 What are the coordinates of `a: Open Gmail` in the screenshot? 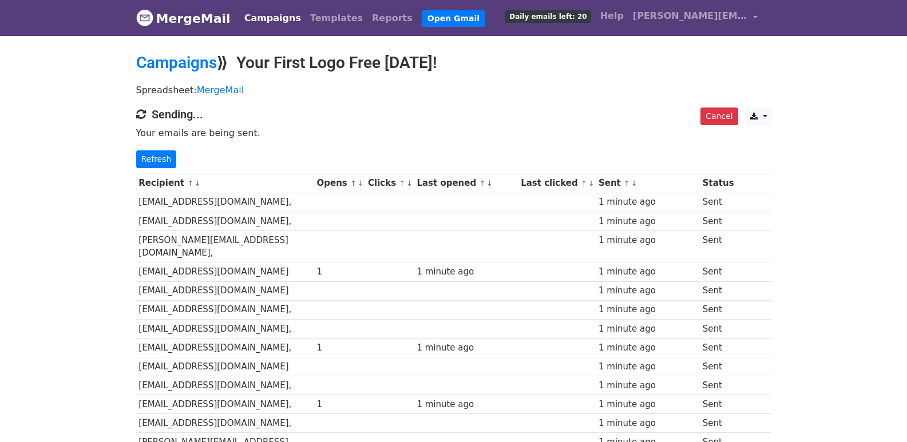 It's located at (453, 18).